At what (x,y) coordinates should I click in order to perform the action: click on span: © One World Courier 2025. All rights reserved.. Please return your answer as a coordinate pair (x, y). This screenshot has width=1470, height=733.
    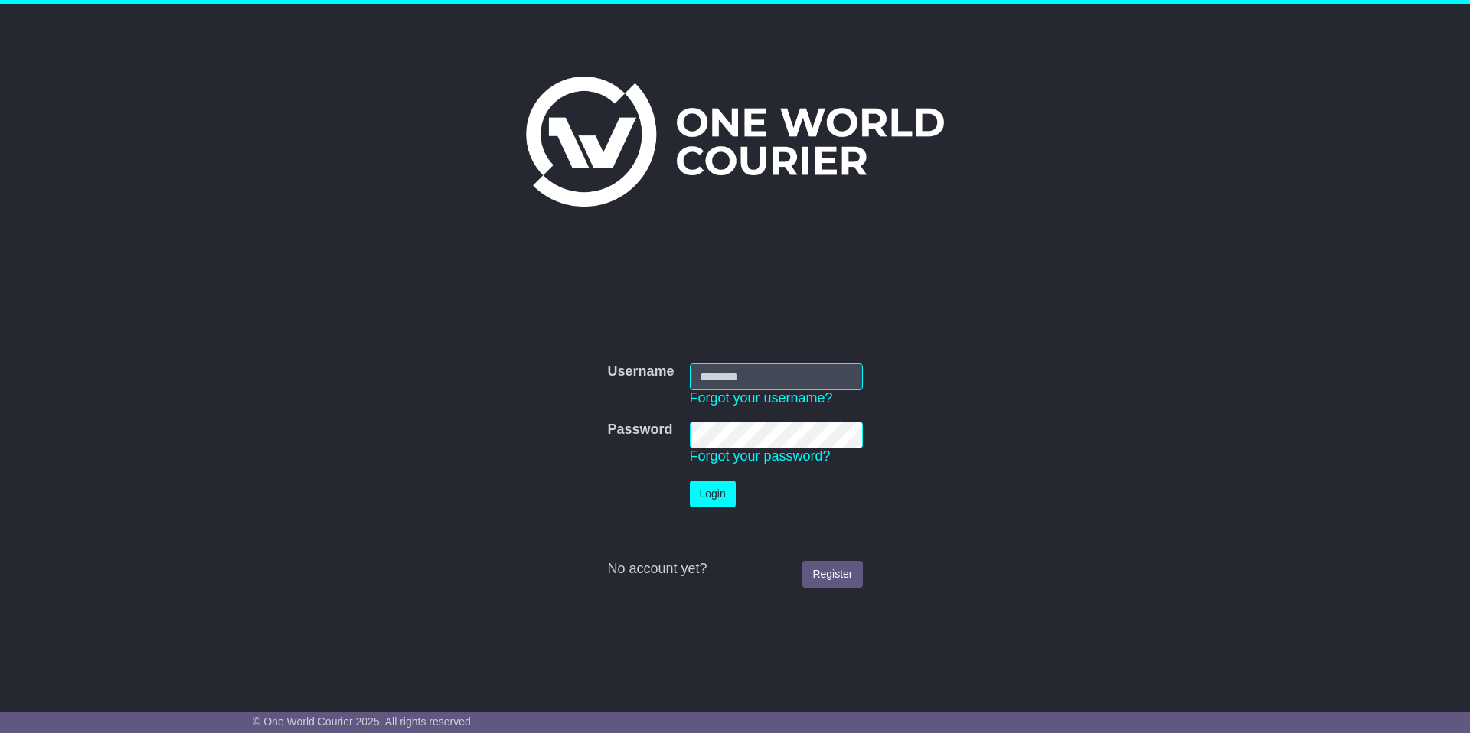
    Looking at the image, I should click on (363, 722).